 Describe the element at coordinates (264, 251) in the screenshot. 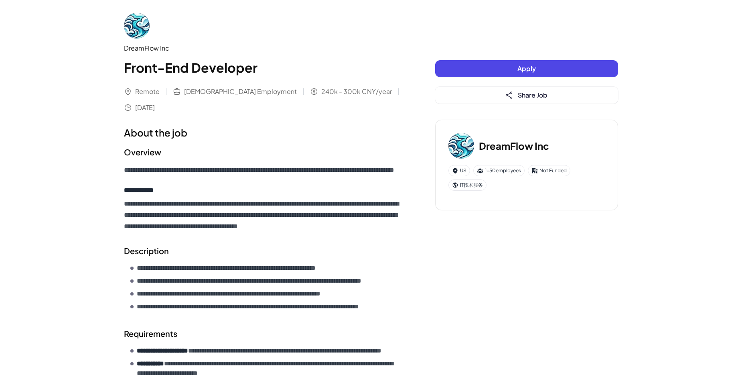

I see `h2: Description` at that location.